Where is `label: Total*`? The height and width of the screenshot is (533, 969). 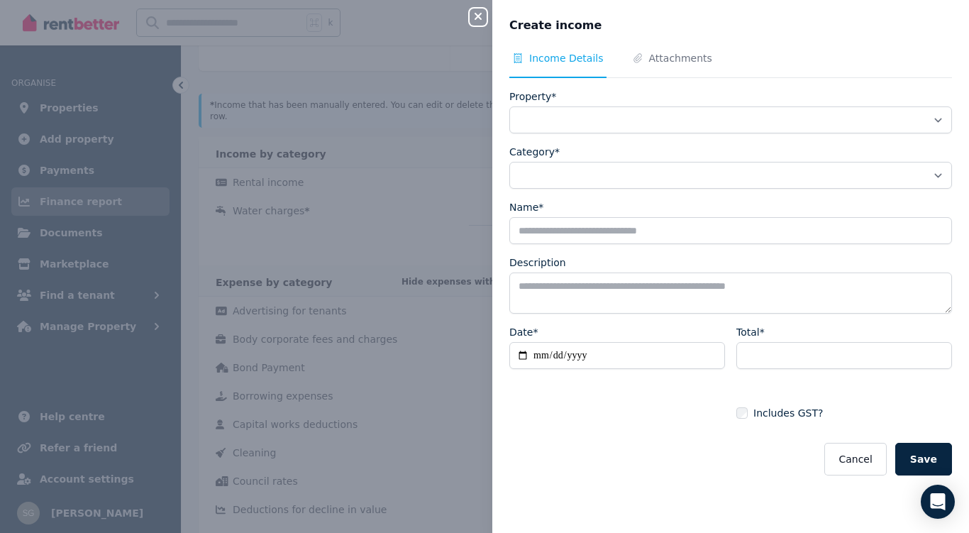 label: Total* is located at coordinates (751, 332).